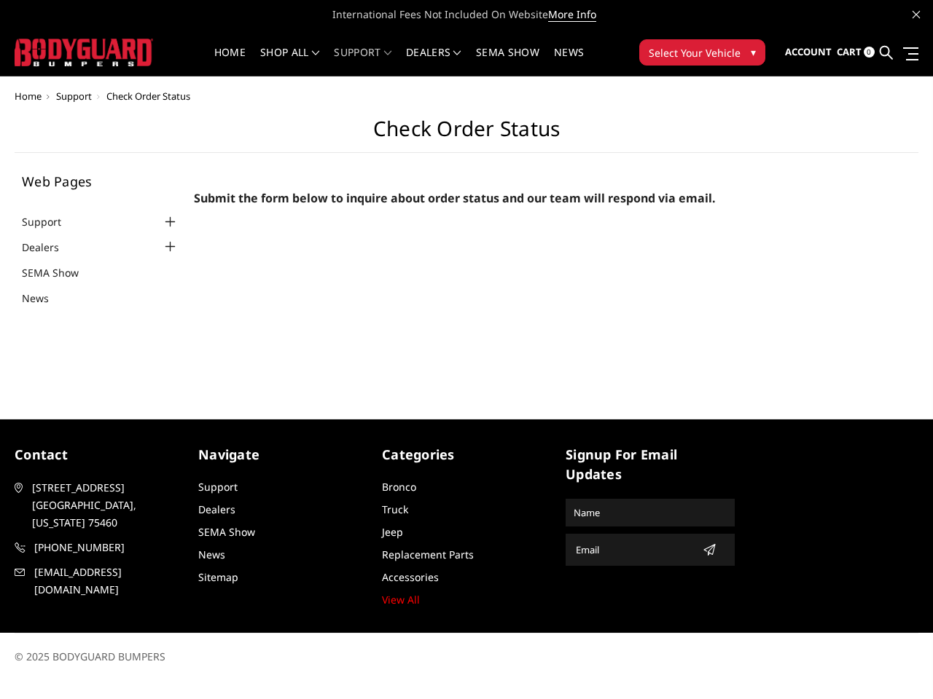 Image resolution: width=933 pixels, height=699 pixels. What do you see at coordinates (466, 455) in the screenshot?
I see `h5: Categories` at bounding box center [466, 455].